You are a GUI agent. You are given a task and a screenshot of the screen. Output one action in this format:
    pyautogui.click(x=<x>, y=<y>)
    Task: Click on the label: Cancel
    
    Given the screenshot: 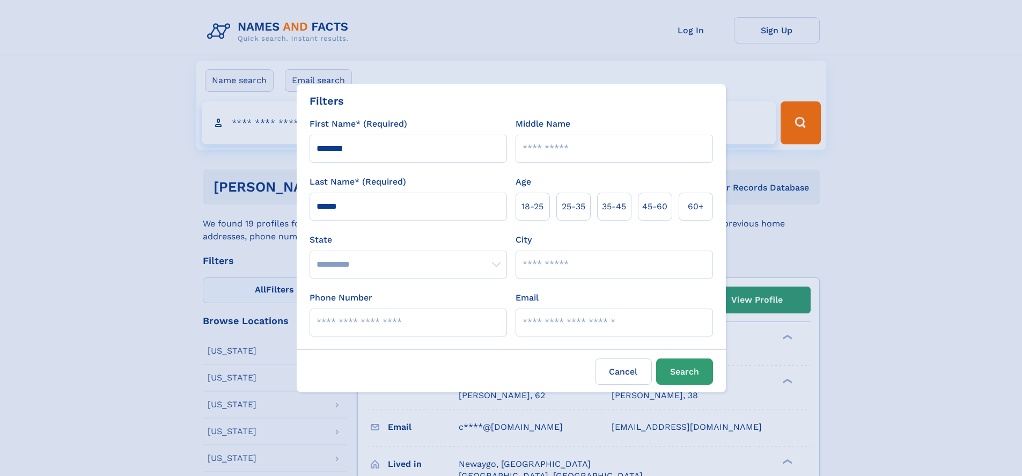 What is the action you would take?
    pyautogui.click(x=623, y=371)
    